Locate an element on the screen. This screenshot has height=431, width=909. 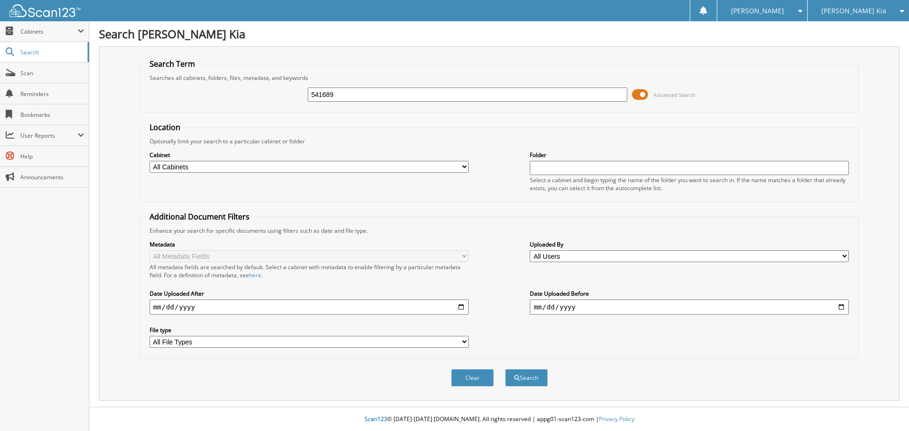
button: Search is located at coordinates (526, 378).